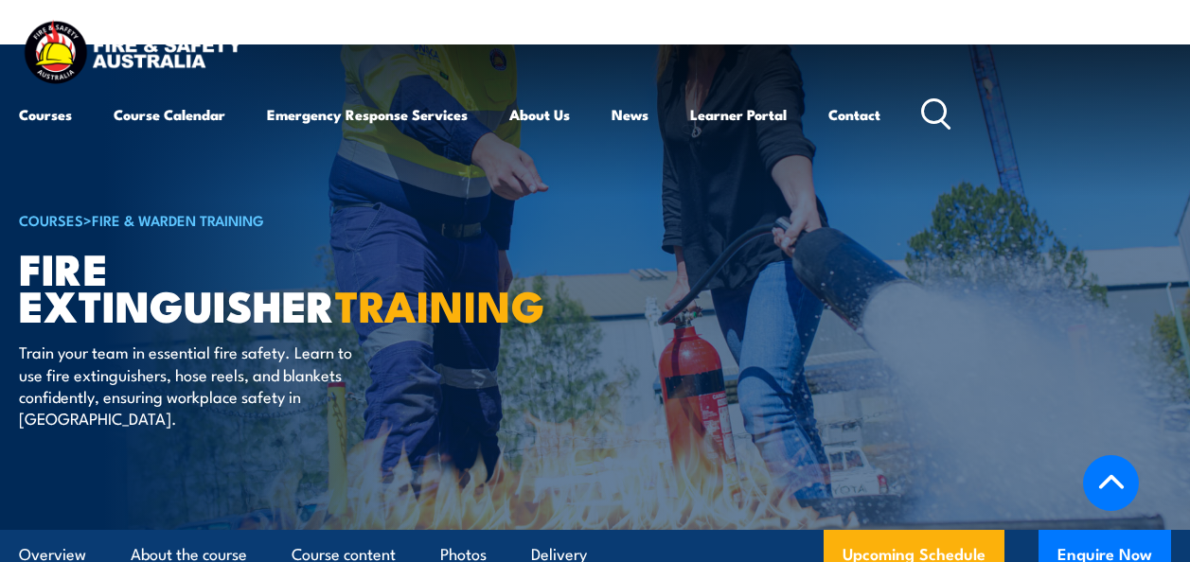  What do you see at coordinates (169, 115) in the screenshot?
I see `a: Course Calendar` at bounding box center [169, 115].